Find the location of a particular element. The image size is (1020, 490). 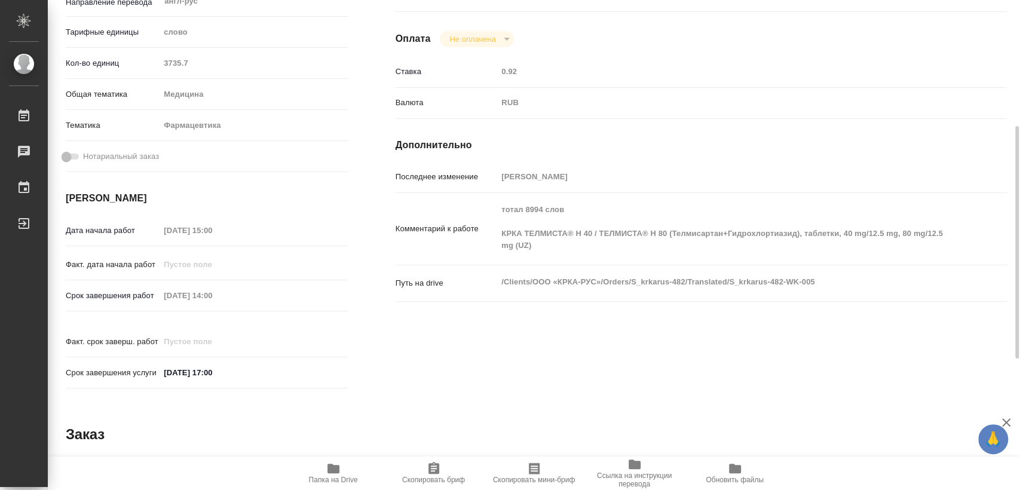

span: Скопировать мини-бриф is located at coordinates (534, 480).